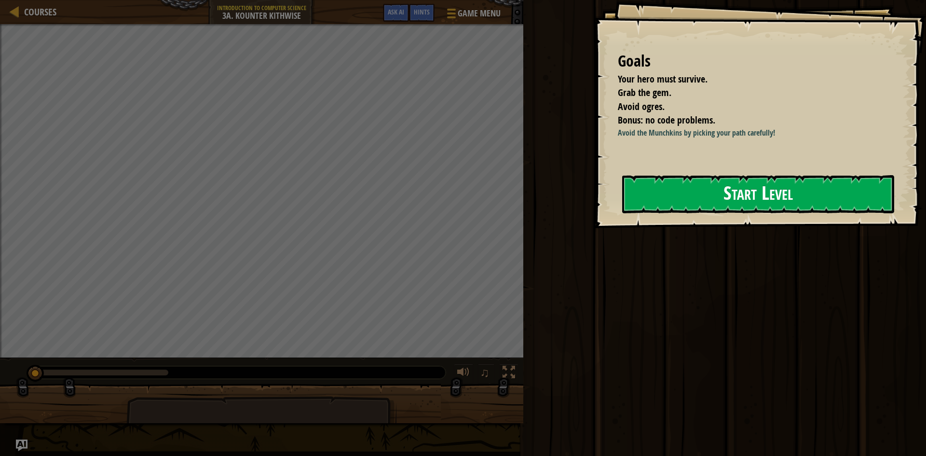 Image resolution: width=926 pixels, height=456 pixels. Describe the element at coordinates (748, 93) in the screenshot. I see `li: Grab the gem.` at that location.